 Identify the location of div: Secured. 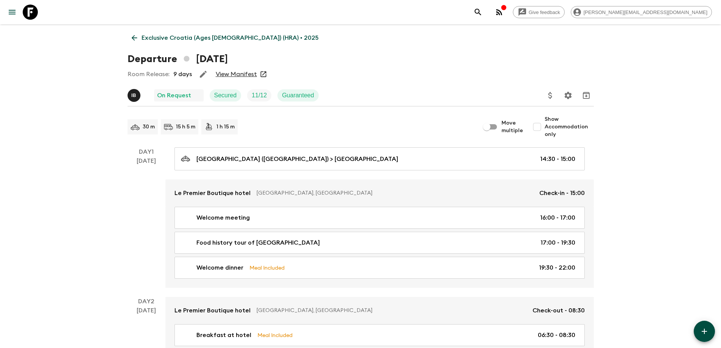
(226, 95).